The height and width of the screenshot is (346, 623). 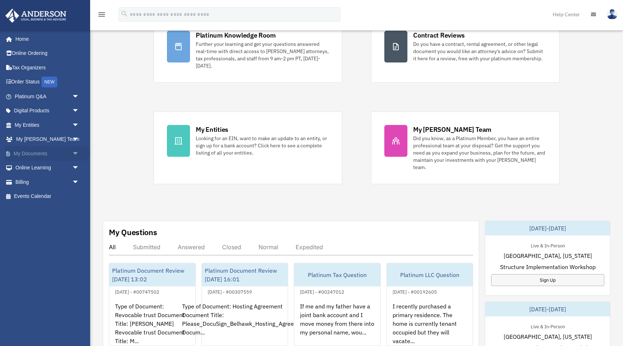 I want to click on img: User Pic, so click(x=612, y=14).